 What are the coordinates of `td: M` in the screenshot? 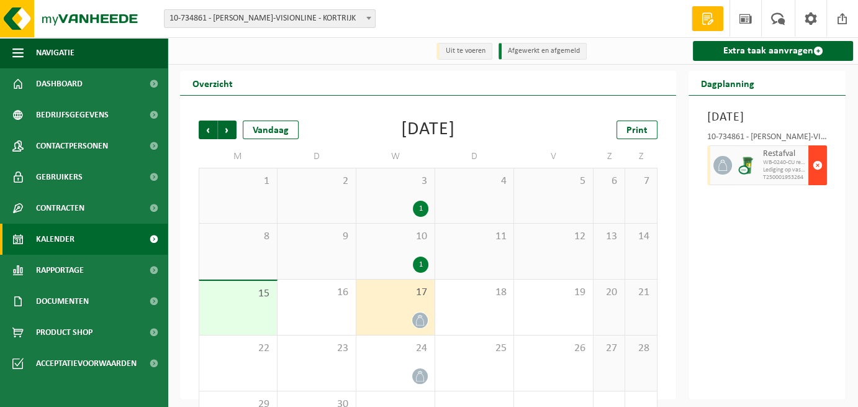 It's located at (238, 157).